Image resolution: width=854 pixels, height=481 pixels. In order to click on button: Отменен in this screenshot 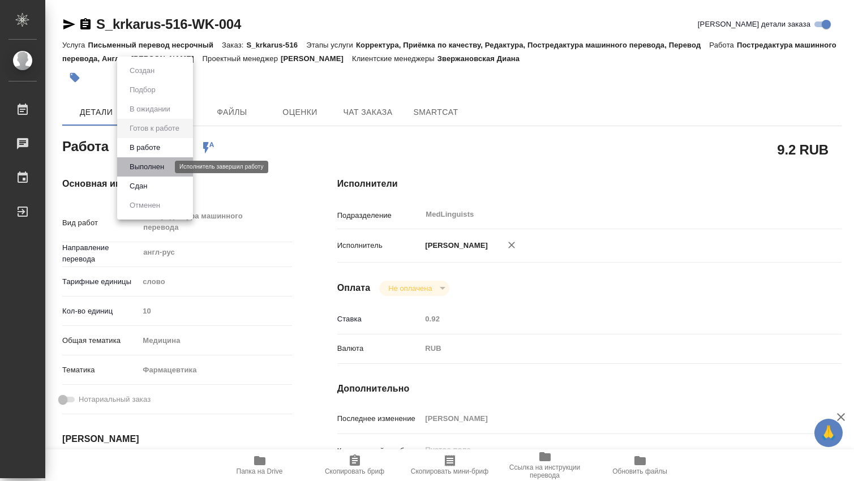, I will do `click(145, 205)`.